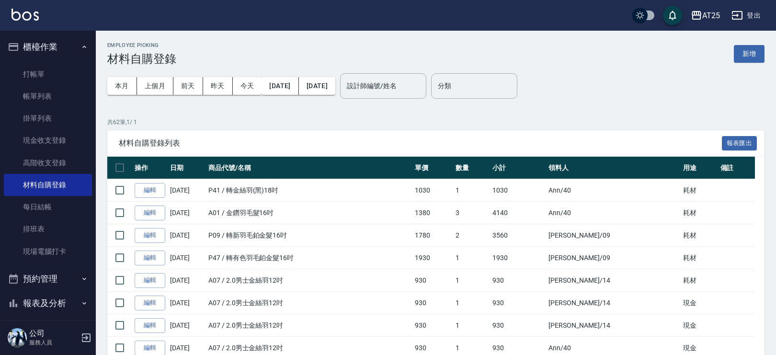 This screenshot has width=776, height=355. Describe the element at coordinates (155, 86) in the screenshot. I see `button: 上個月` at that location.